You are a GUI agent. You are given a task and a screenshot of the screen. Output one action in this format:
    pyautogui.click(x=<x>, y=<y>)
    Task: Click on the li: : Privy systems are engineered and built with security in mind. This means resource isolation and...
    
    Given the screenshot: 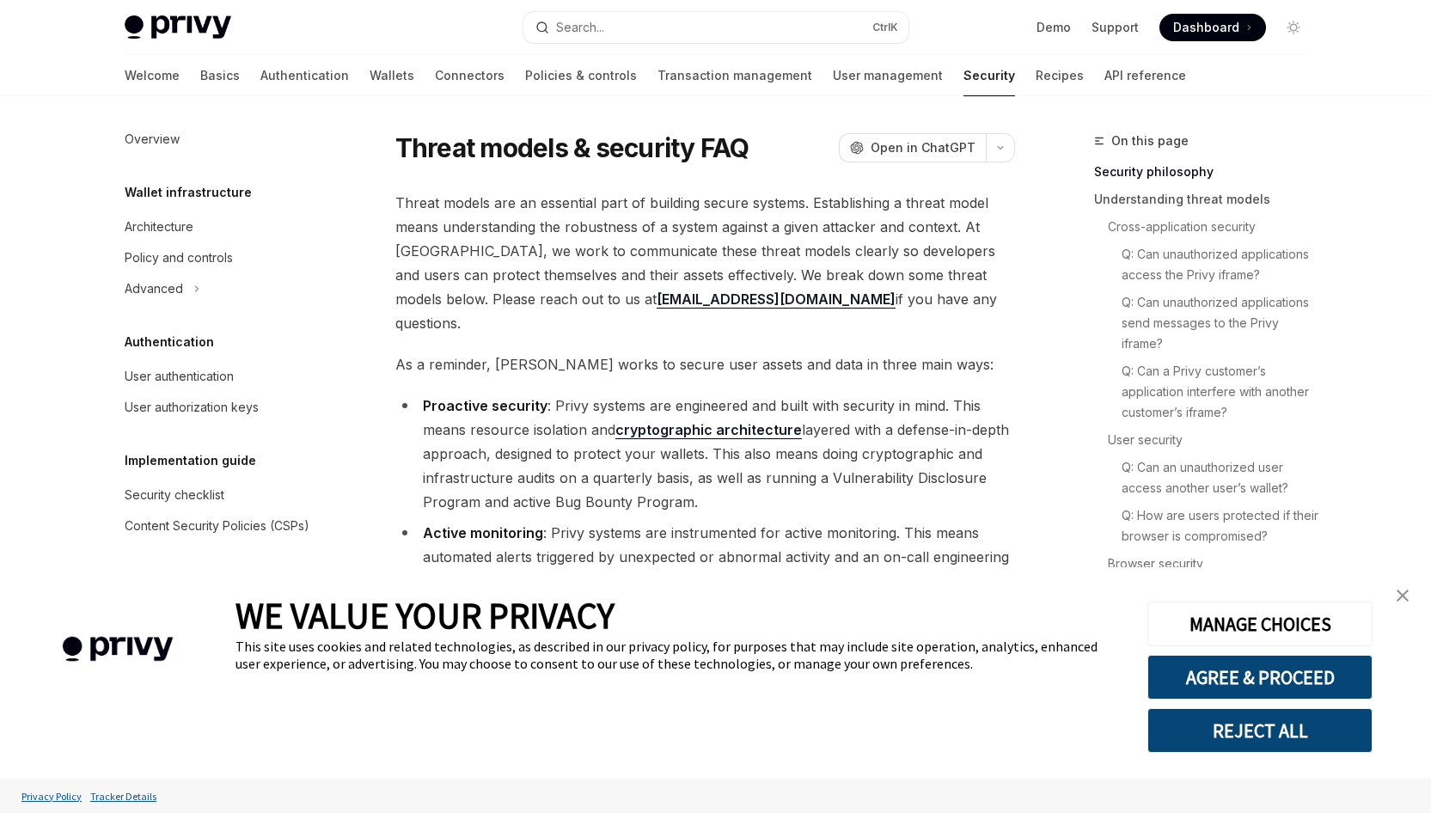 What is the action you would take?
    pyautogui.click(x=705, y=454)
    